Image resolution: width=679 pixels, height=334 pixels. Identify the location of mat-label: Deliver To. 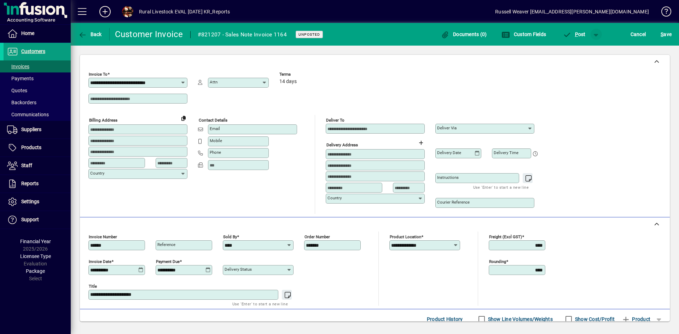
(335, 120).